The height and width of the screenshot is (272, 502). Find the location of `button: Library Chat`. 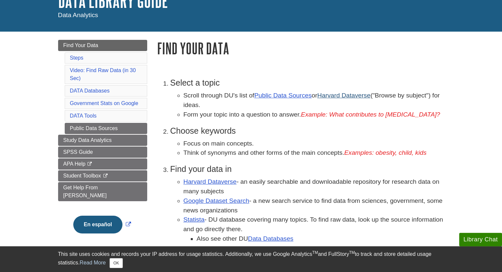

button: Library Chat is located at coordinates (480, 240).